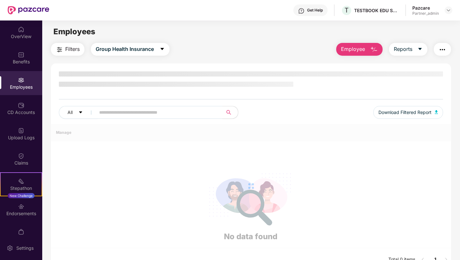 This screenshot has height=260, width=460. Describe the element at coordinates (72, 49) in the screenshot. I see `span: Filters` at that location.